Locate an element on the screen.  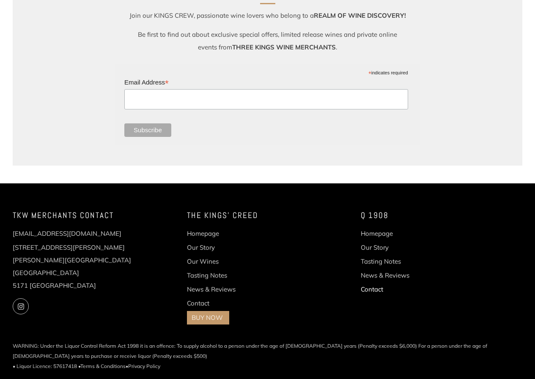
strong: REALM OF WINE DISCOVERY! is located at coordinates (360, 15).